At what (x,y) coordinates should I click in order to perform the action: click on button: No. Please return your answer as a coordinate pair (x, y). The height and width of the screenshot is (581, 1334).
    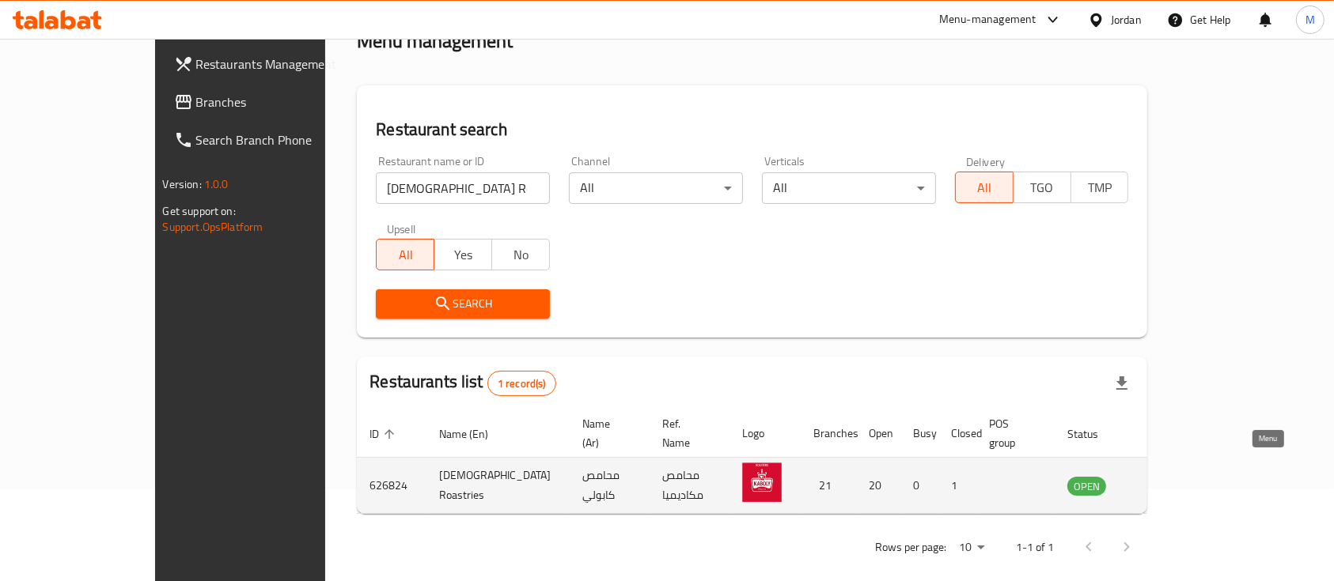
    Looking at the image, I should click on (520, 255).